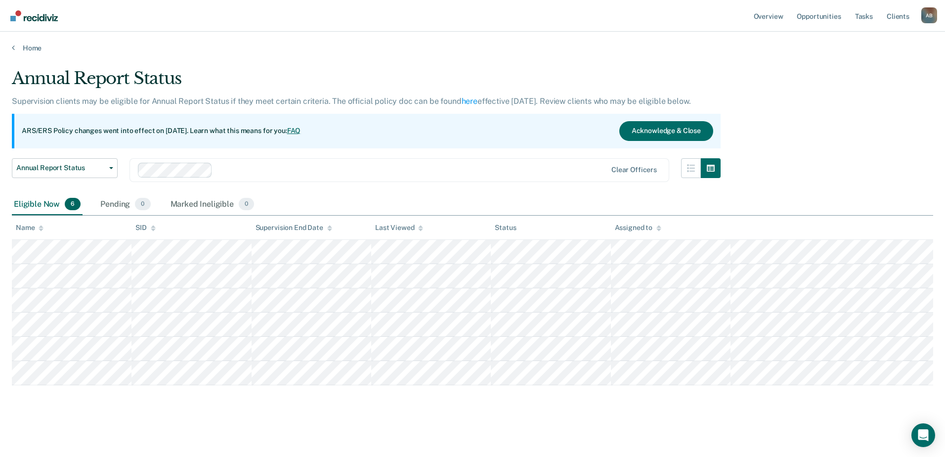 This screenshot has width=945, height=457. Describe the element at coordinates (125, 205) in the screenshot. I see `div: Pending0` at that location.